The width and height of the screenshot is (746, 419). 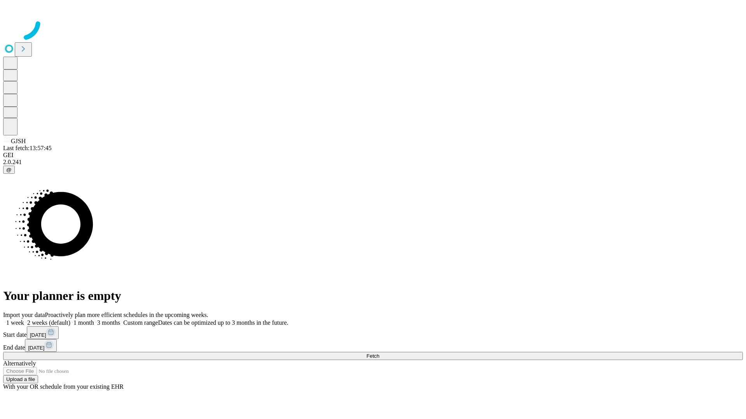 I want to click on button: Upload a file, so click(x=21, y=379).